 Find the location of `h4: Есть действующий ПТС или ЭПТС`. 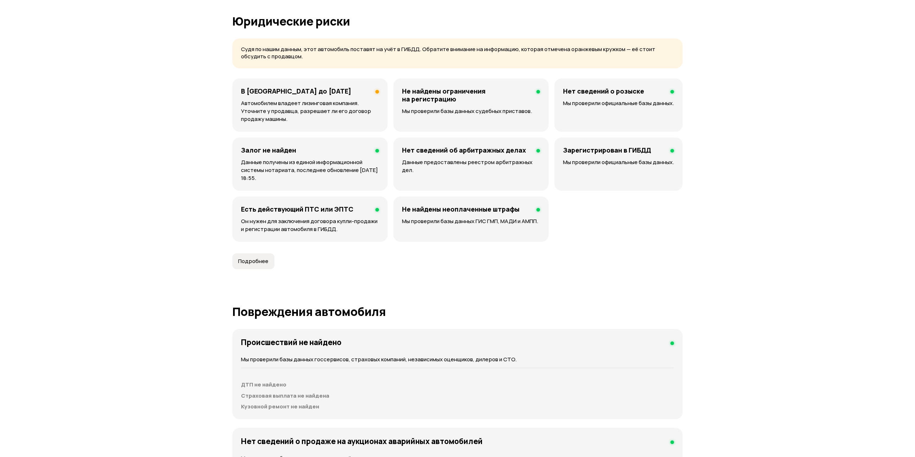

h4: Есть действующий ПТС или ЭПТС is located at coordinates (297, 209).